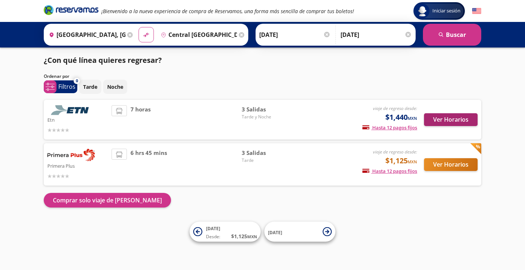 This screenshot has width=525, height=270. Describe the element at coordinates (86, 35) in the screenshot. I see `input: Buscar Origen` at that location.